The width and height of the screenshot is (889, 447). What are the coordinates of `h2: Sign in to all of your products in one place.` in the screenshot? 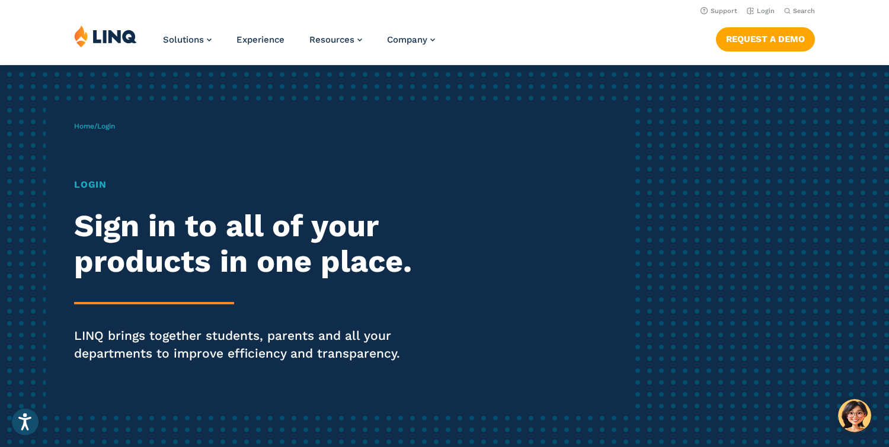 It's located at (245, 244).